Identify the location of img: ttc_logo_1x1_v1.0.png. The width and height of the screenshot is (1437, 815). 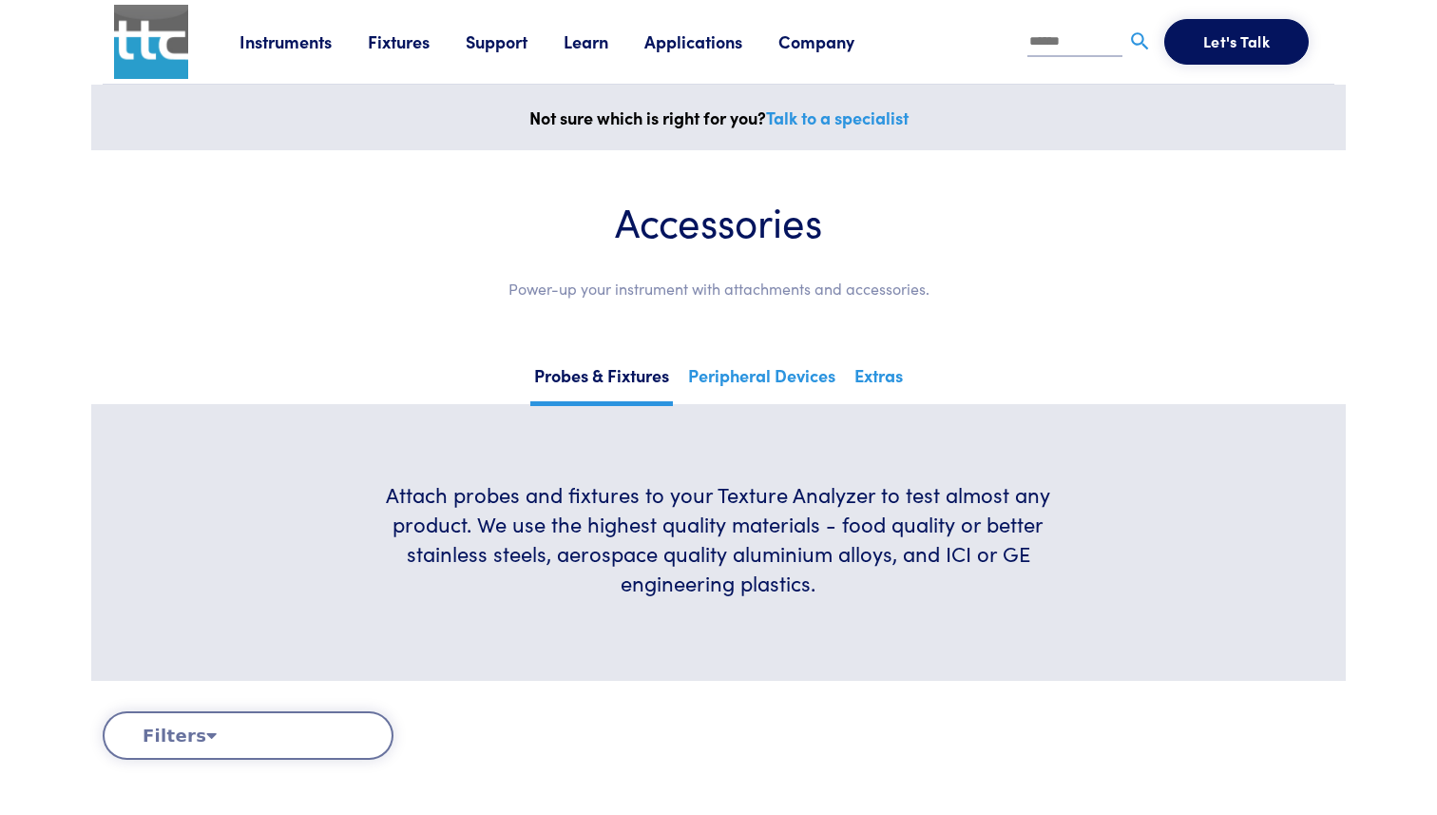
(151, 42).